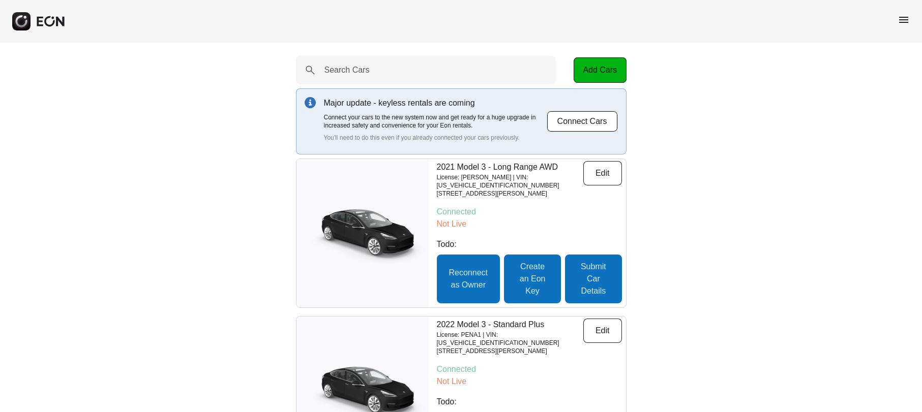 This screenshot has height=412, width=922. Describe the element at coordinates (435, 103) in the screenshot. I see `p: Major update - keyless rentals are coming` at that location.